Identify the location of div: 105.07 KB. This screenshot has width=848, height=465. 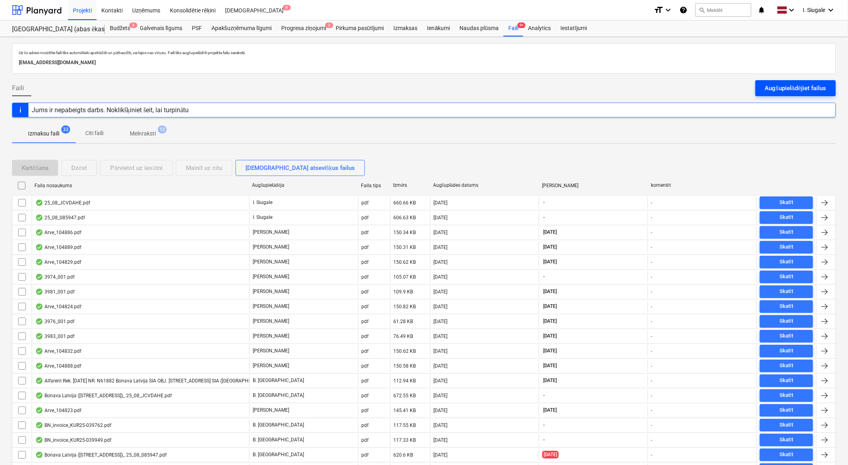
(405, 277).